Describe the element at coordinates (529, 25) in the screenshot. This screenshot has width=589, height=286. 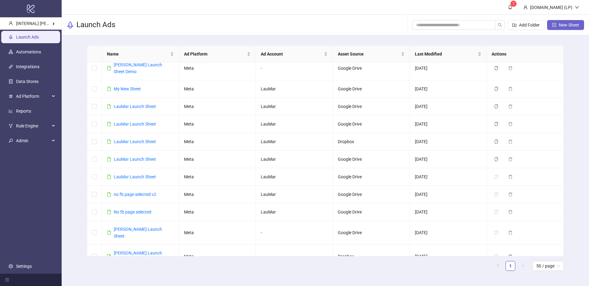
I see `span: Add Folder` at that location.